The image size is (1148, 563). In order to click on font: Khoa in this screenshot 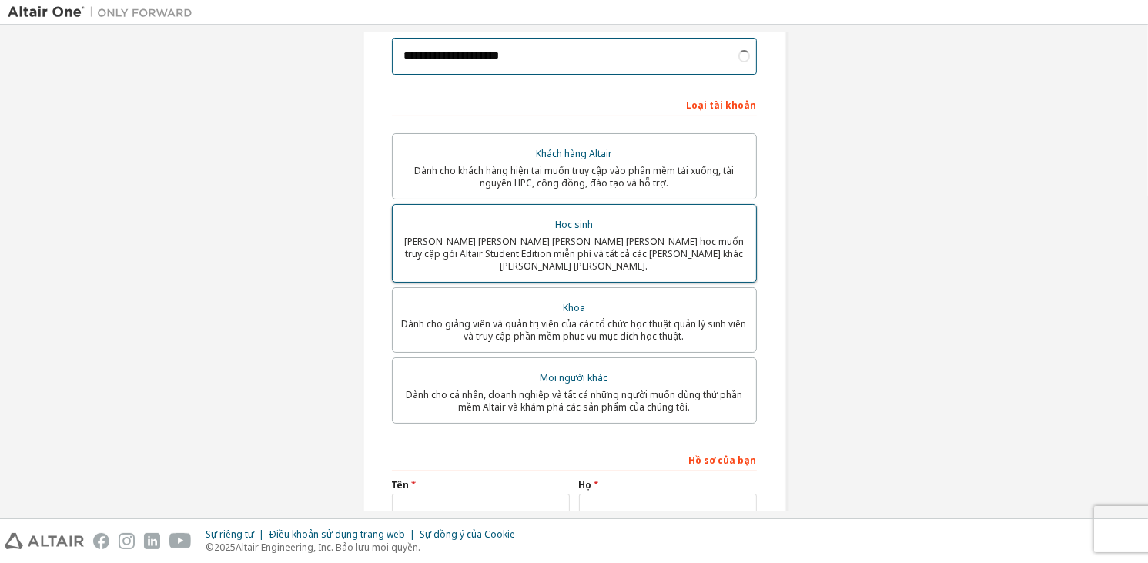, I will do `click(574, 307)`.